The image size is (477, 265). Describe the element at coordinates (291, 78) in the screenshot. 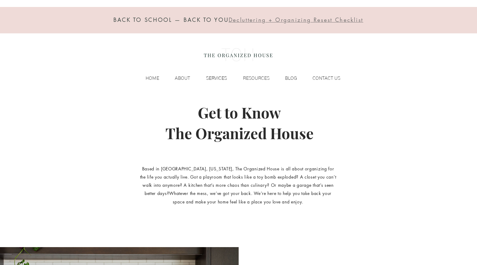

I see `p: BLOG` at that location.